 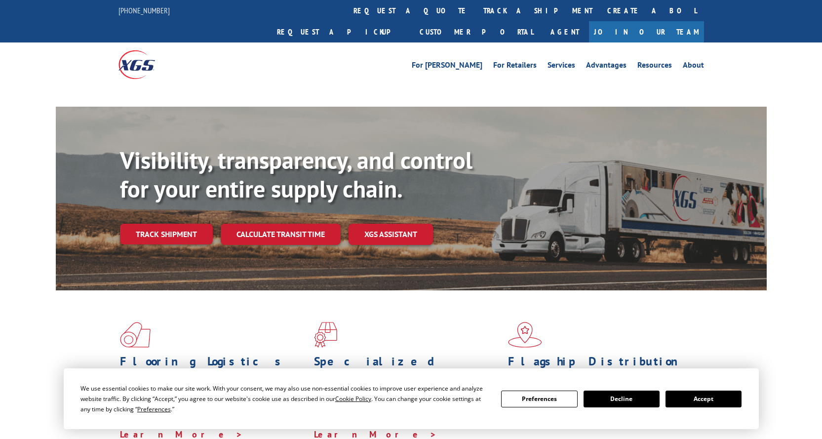 What do you see at coordinates (564, 32) in the screenshot?
I see `a: Agent` at bounding box center [564, 32].